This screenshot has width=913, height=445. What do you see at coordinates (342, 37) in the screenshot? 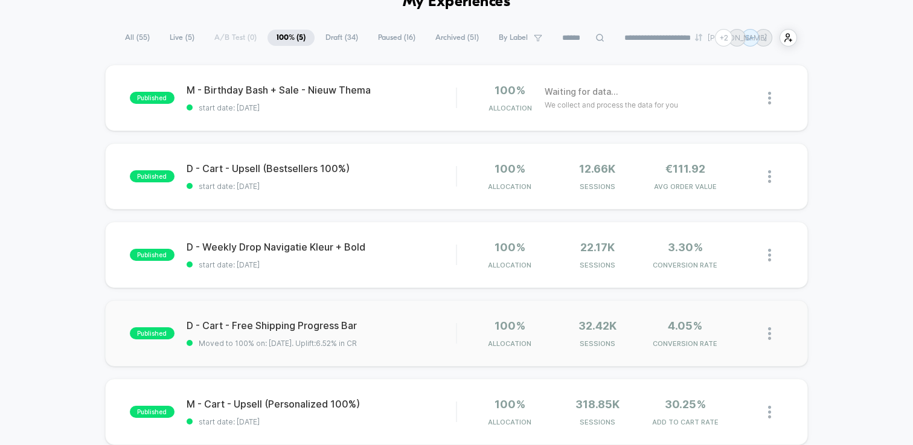
I see `span: Draft ( 34 )` at bounding box center [342, 37].